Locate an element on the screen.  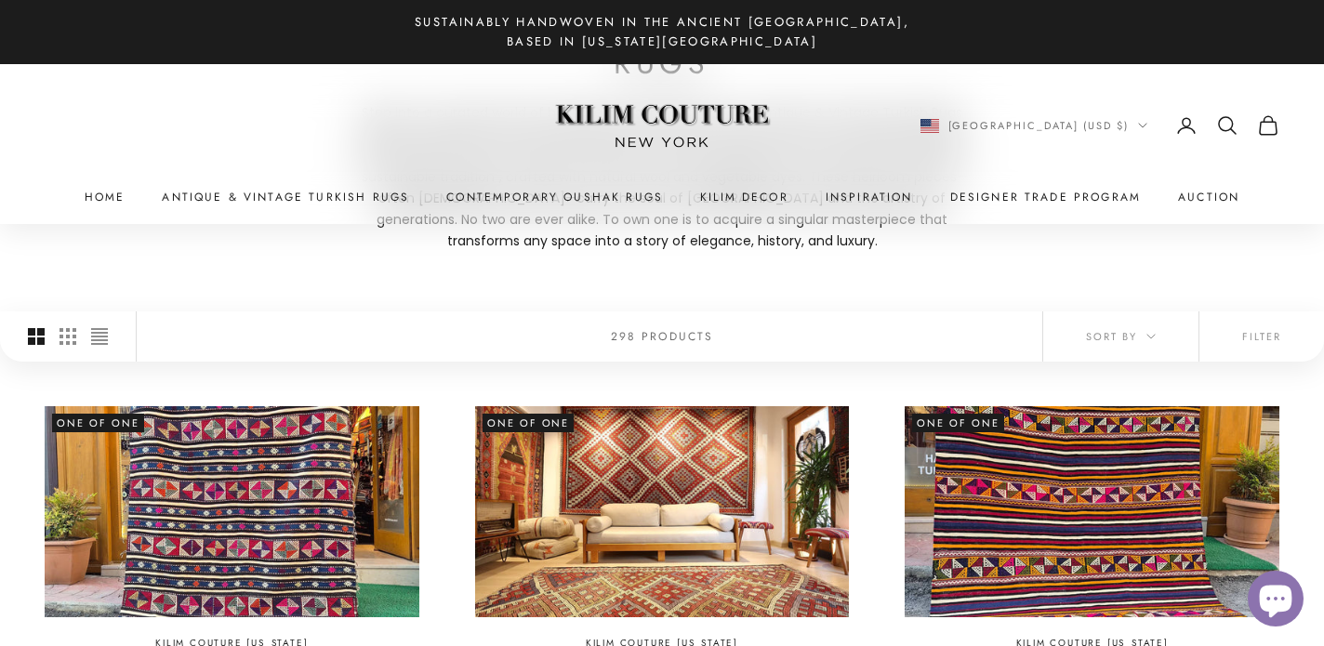
p: 298 products is located at coordinates (662, 337).